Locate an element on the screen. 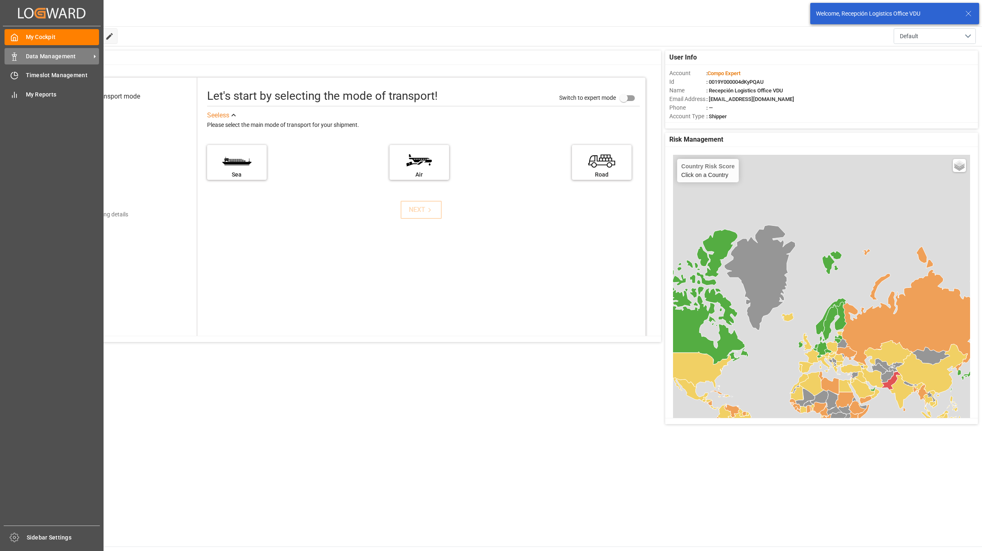  div: Click on a Country is located at coordinates (708, 171).